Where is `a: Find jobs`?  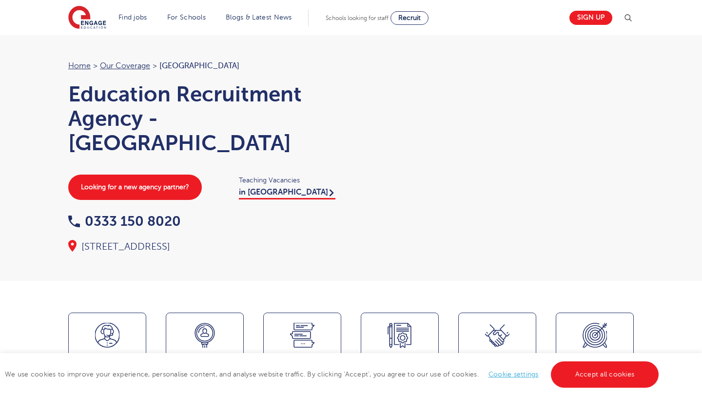
a: Find jobs is located at coordinates (133, 17).